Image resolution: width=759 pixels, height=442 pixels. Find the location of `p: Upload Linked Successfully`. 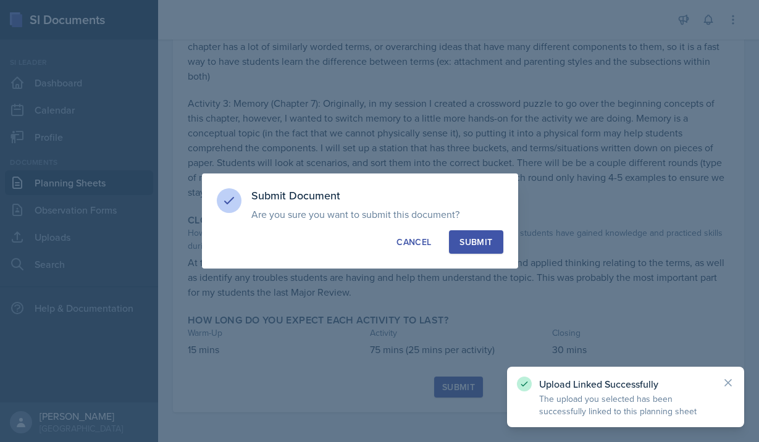

p: Upload Linked Successfully is located at coordinates (625, 384).